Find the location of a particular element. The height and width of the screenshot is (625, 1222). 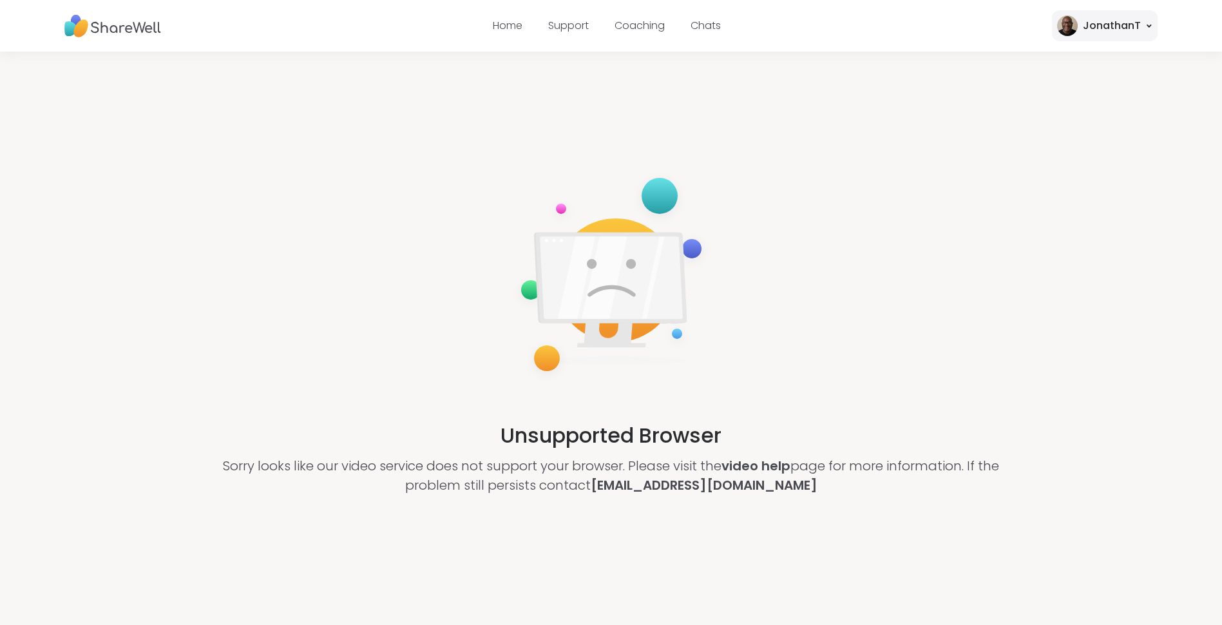

a: Coaching is located at coordinates (640, 25).